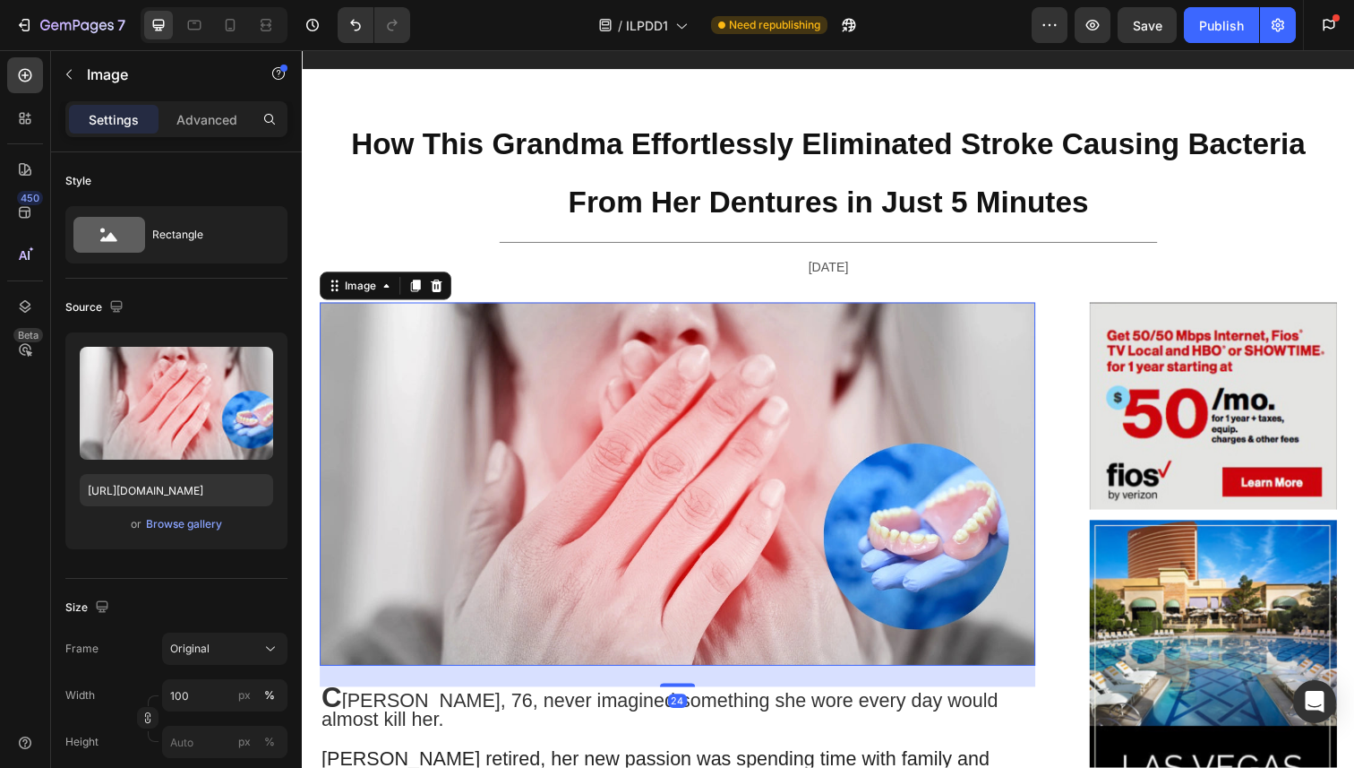 The image size is (1354, 768). What do you see at coordinates (1148, 25) in the screenshot?
I see `span: Save` at bounding box center [1148, 25].